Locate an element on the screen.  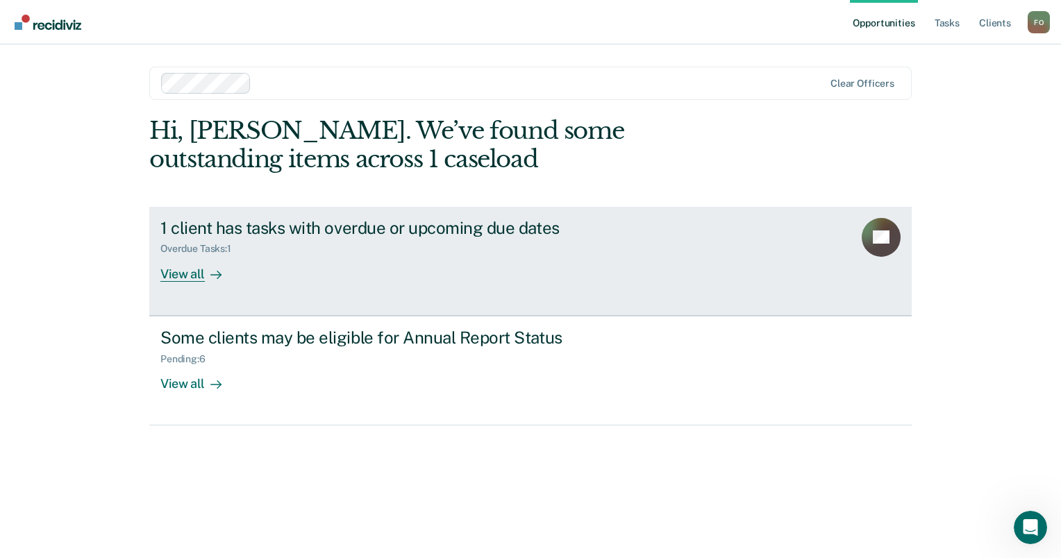
div: F O is located at coordinates (1039, 22).